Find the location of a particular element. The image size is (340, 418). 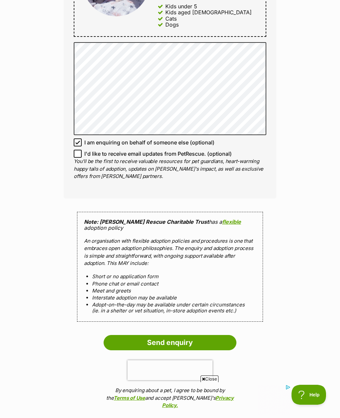

div: Cats is located at coordinates (171, 19).